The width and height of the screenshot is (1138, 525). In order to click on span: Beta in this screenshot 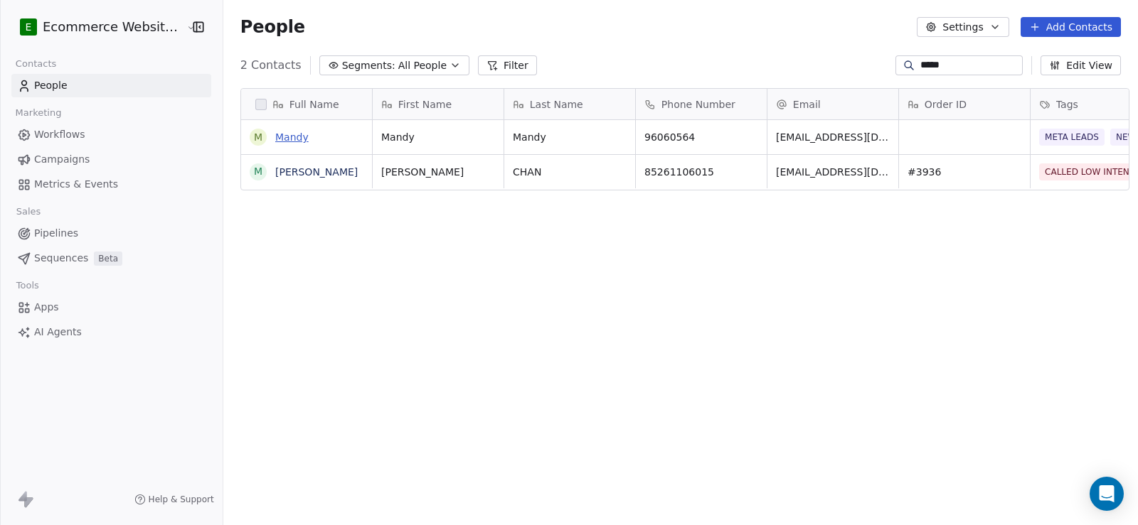, I will do `click(108, 259)`.